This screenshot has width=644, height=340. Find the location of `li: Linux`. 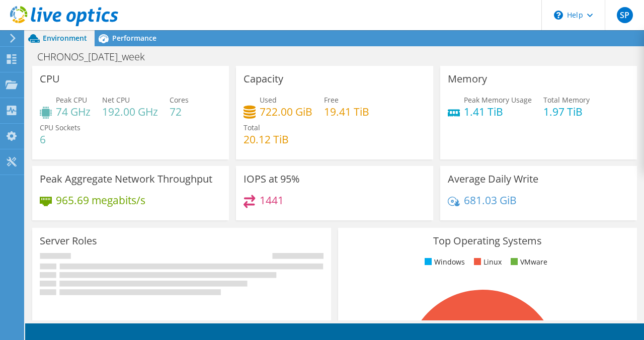

li: Linux is located at coordinates (487, 262).